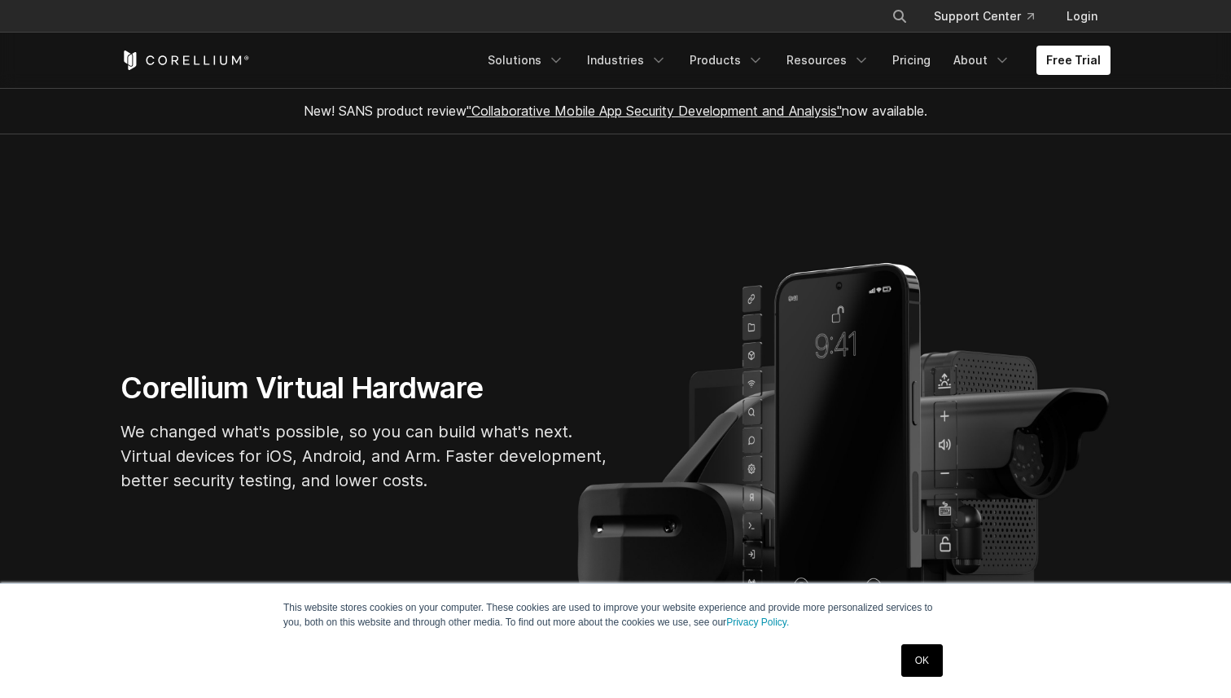 This screenshot has width=1231, height=698. I want to click on a: Free Trial, so click(1073, 60).